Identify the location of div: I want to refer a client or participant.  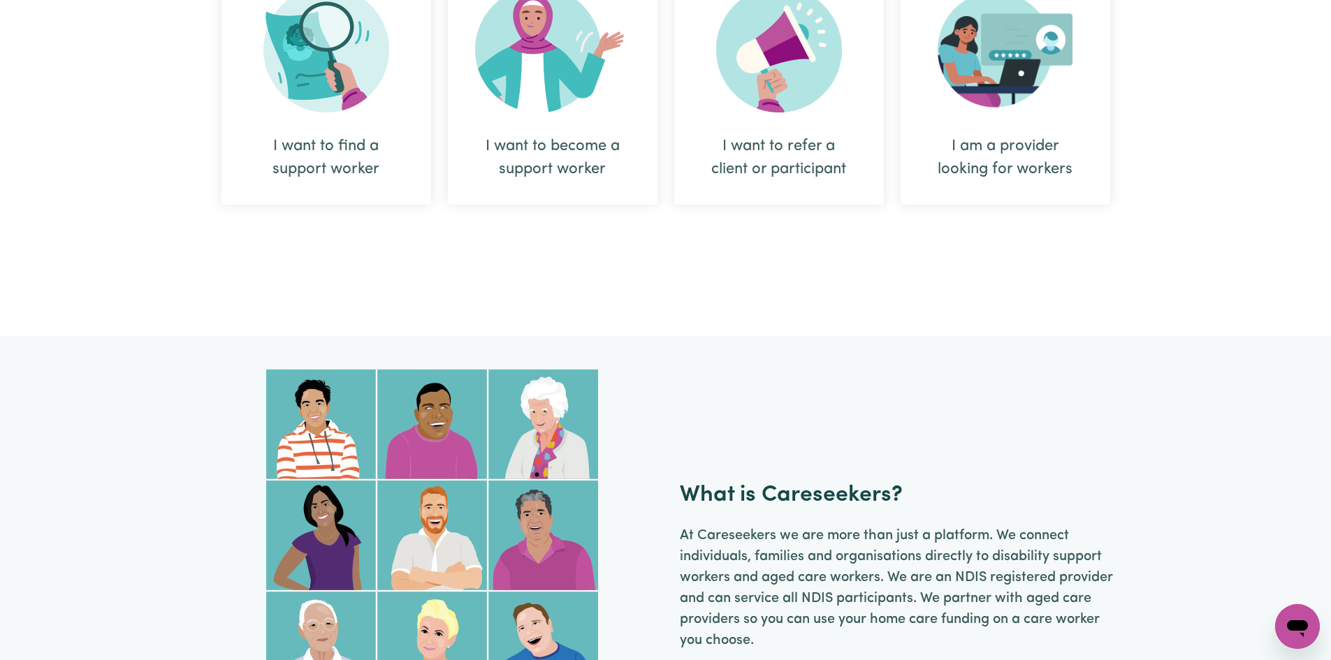
(779, 158).